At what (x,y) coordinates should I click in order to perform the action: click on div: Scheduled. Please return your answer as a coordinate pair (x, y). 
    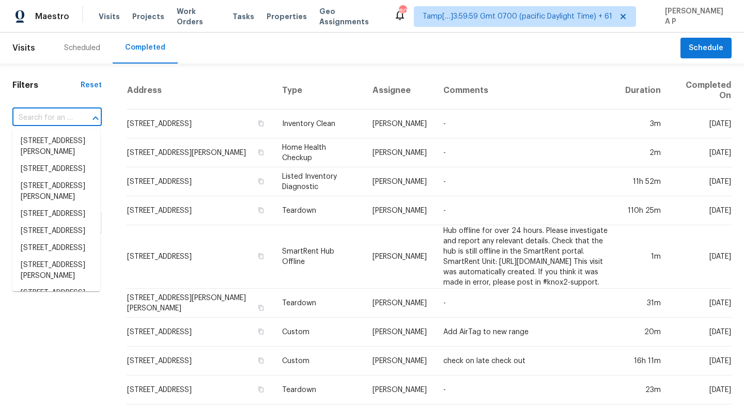
    Looking at the image, I should click on (82, 48).